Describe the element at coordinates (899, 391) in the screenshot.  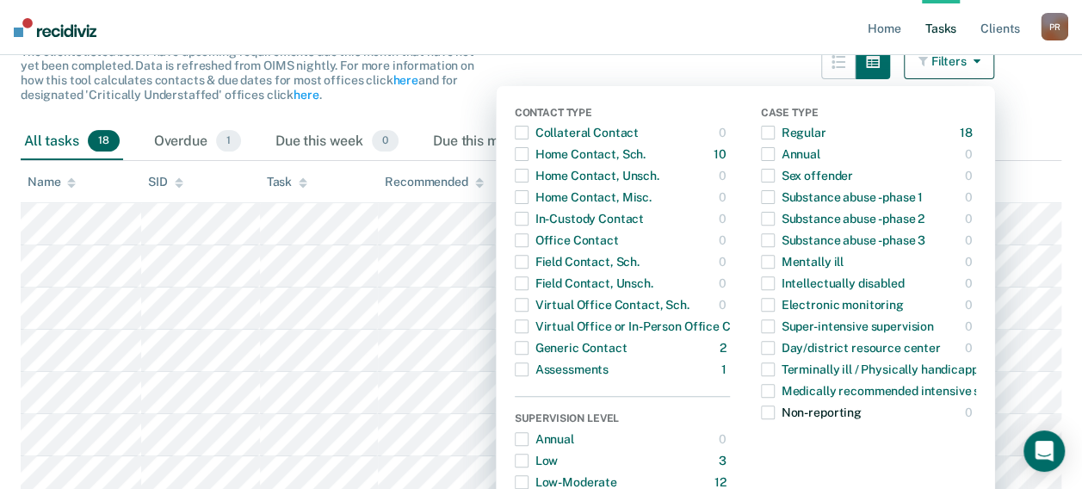
I see `div: Medically recommended intensive supervision` at that location.